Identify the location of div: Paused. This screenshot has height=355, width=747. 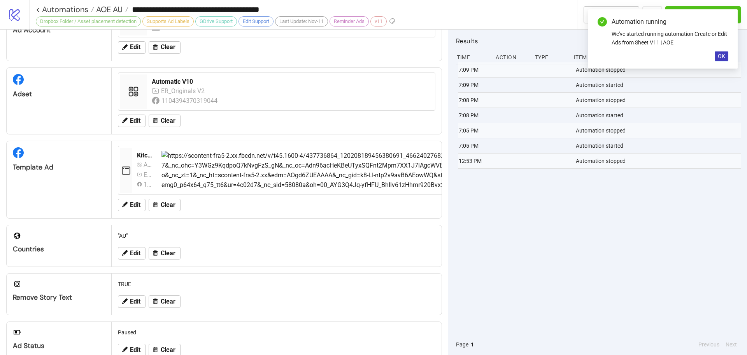
(277, 332).